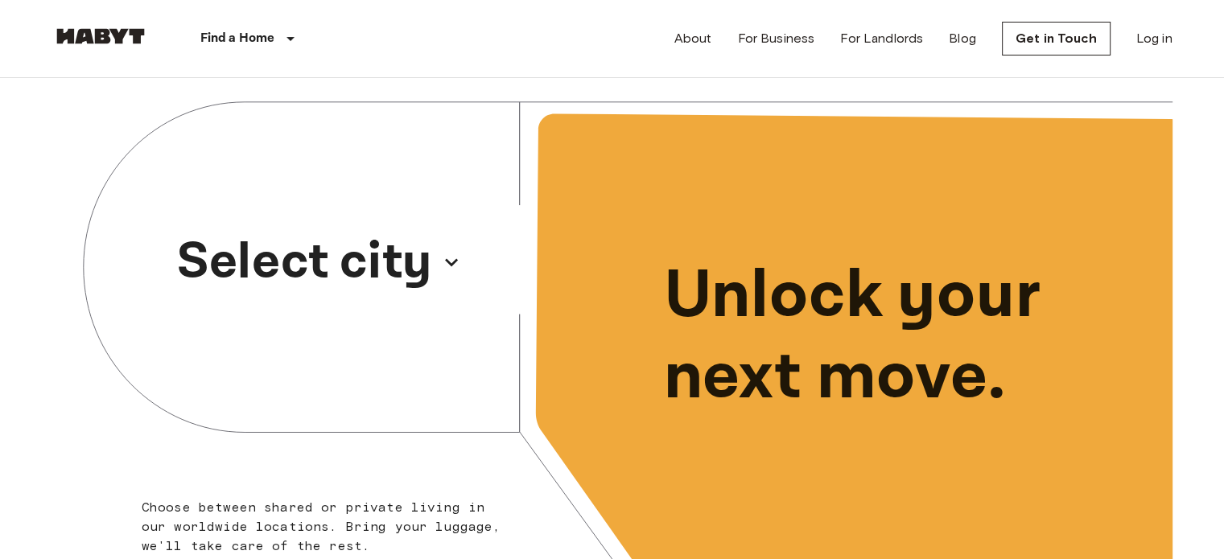 The height and width of the screenshot is (559, 1224). What do you see at coordinates (326, 527) in the screenshot?
I see `p: Choose between shared or private living in our worldwide locations. Bring your luggage, we'll tak...` at bounding box center [326, 527].